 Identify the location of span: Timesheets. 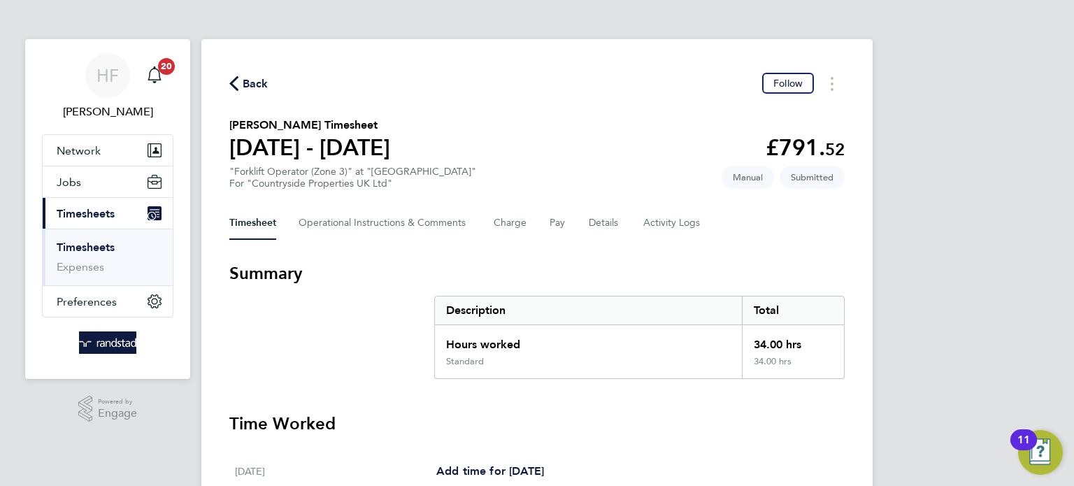
(85, 213).